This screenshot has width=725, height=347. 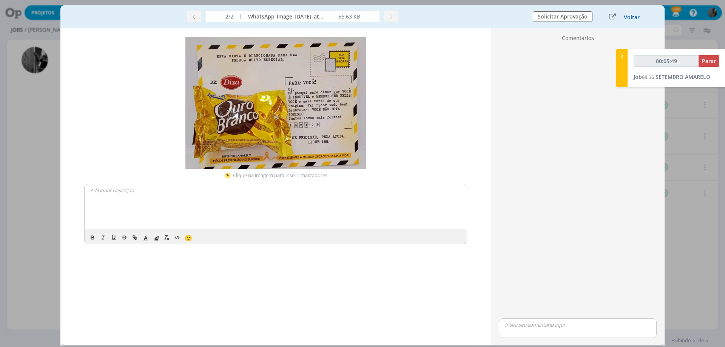 I want to click on span: Parar, so click(x=709, y=61).